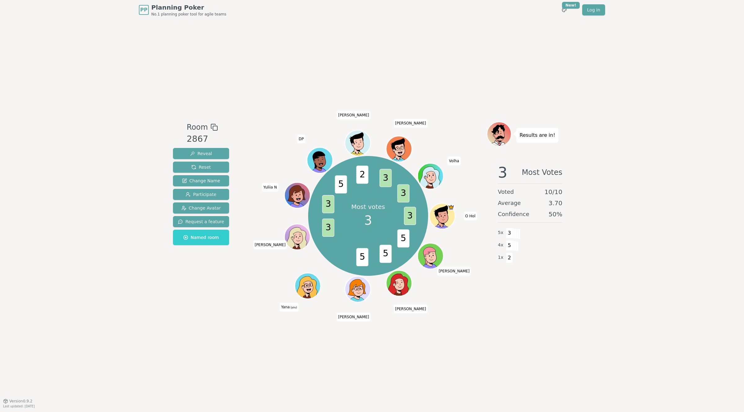  What do you see at coordinates (500, 233) in the screenshot?
I see `span: 5 x` at bounding box center [500, 233].